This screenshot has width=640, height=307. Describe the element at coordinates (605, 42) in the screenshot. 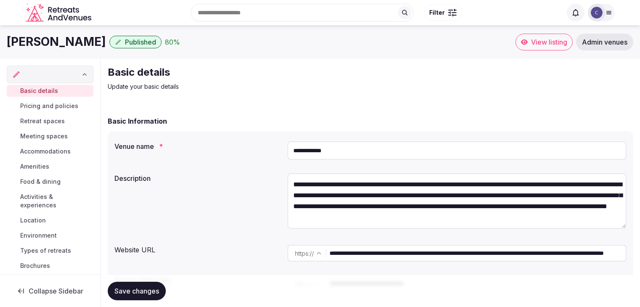

I see `a: Admin venues` at that location.